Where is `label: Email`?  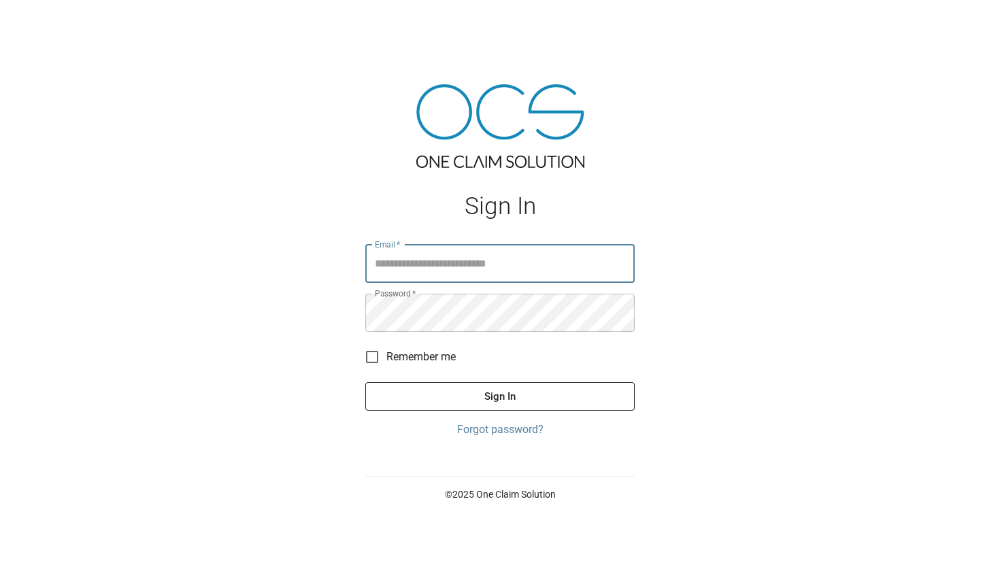
label: Email is located at coordinates (388, 244).